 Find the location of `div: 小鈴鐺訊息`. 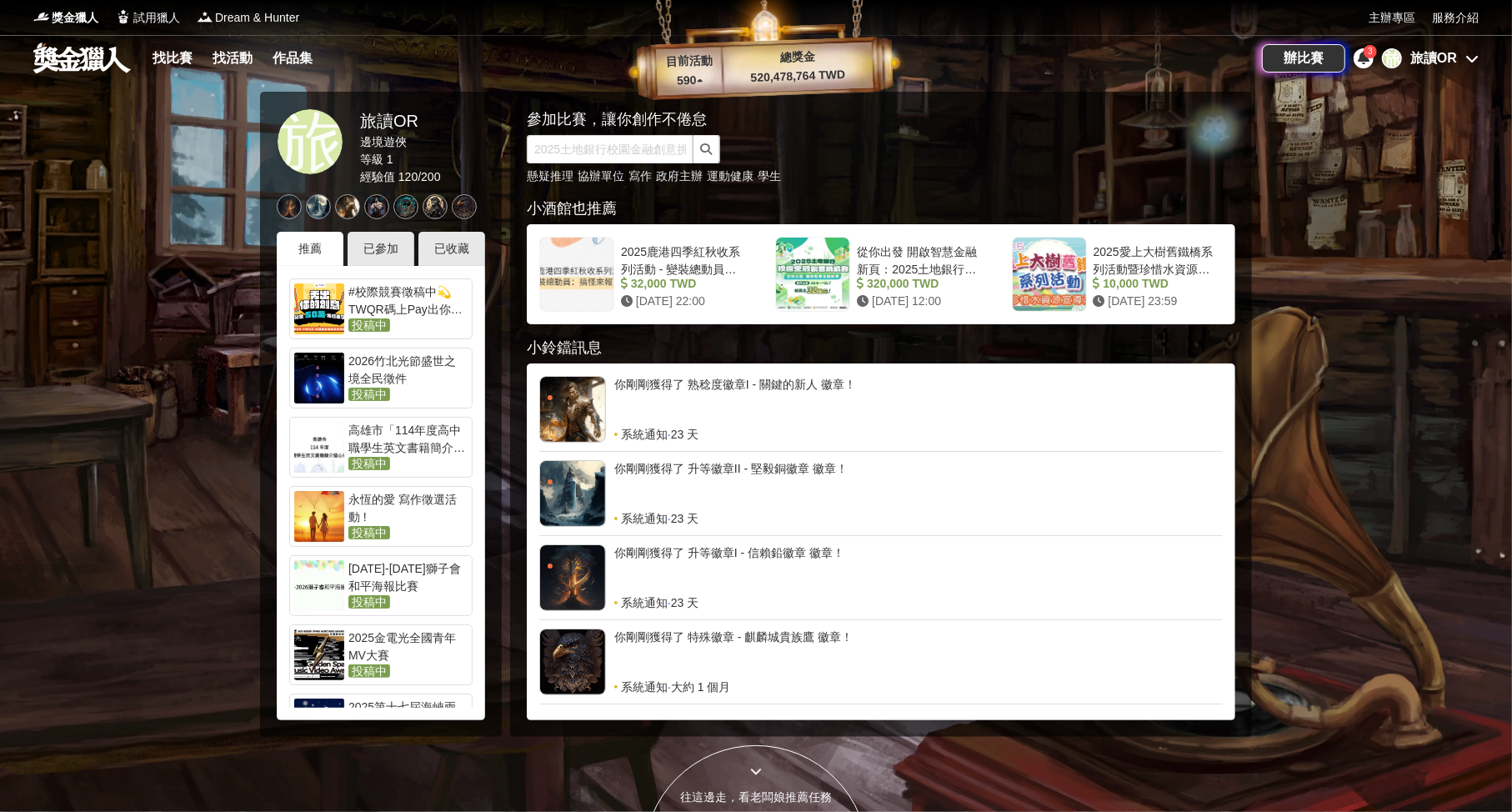

div: 小鈴鐺訊息 is located at coordinates (881, 348).